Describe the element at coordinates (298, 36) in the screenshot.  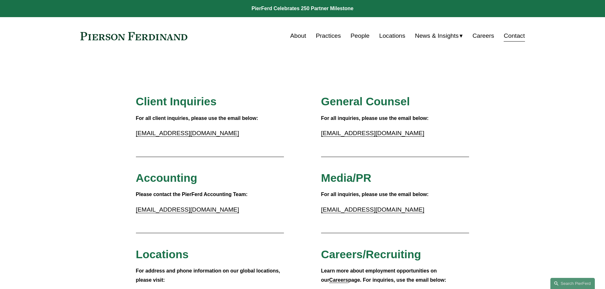
I see `a: About` at that location.